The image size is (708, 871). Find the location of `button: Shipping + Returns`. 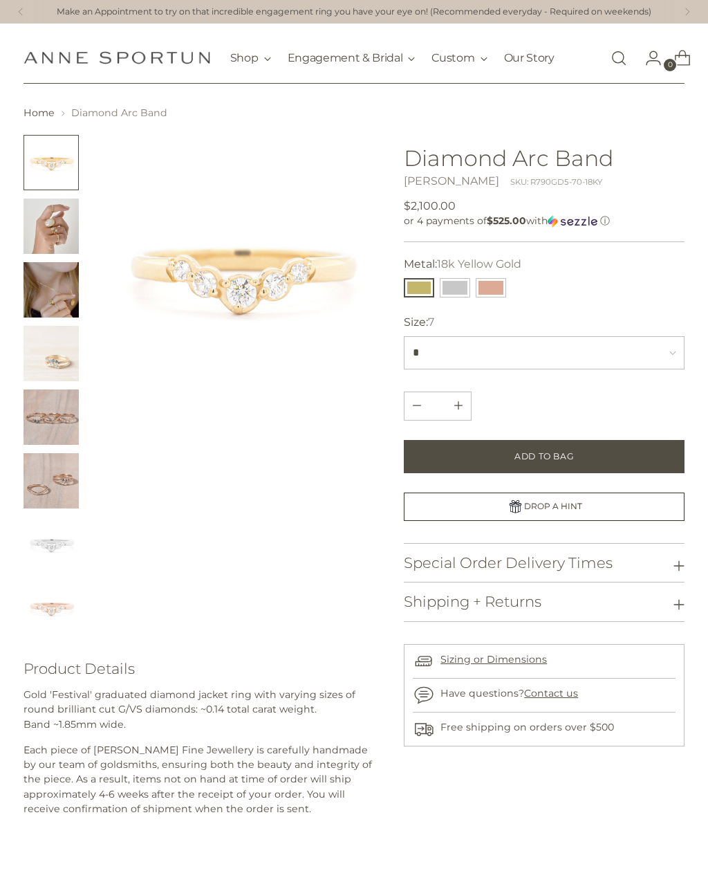

button: Shipping + Returns is located at coordinates (544, 601).